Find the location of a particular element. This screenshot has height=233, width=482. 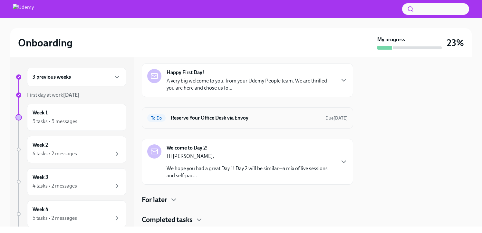

h6: 3 previous weeks is located at coordinates (52, 77).